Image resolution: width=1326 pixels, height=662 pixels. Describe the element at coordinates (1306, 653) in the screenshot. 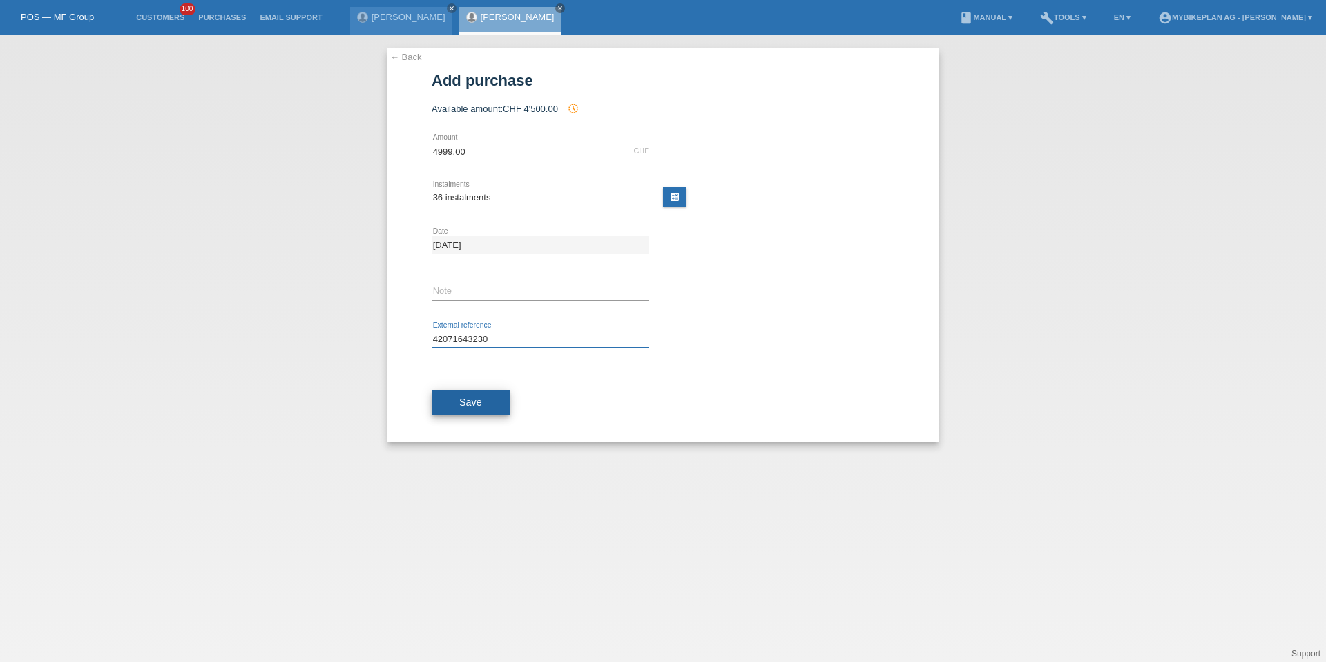

I see `a: Support` at that location.